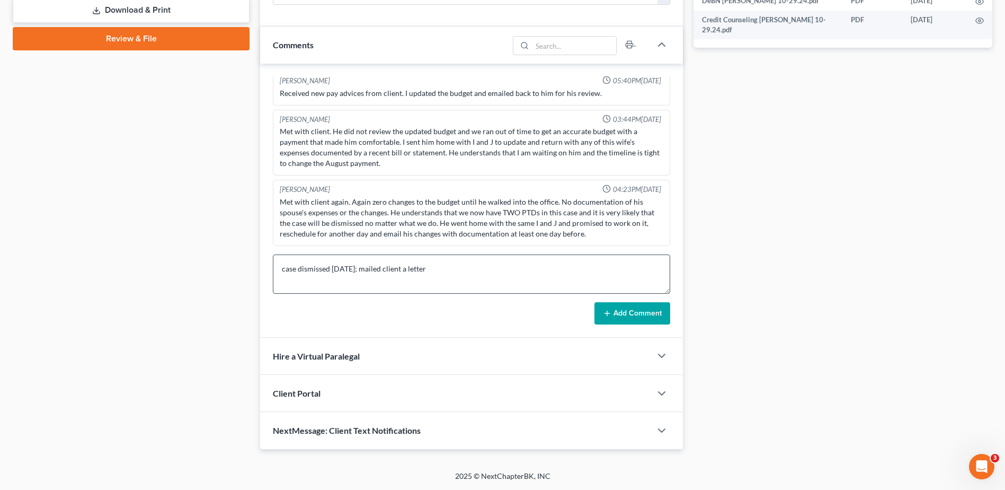 The height and width of the screenshot is (490, 1005). What do you see at coordinates (472, 147) in the screenshot?
I see `div: Met with client. He did not review the updated budget and we ran out of time to get an accurate b...` at bounding box center [472, 147].